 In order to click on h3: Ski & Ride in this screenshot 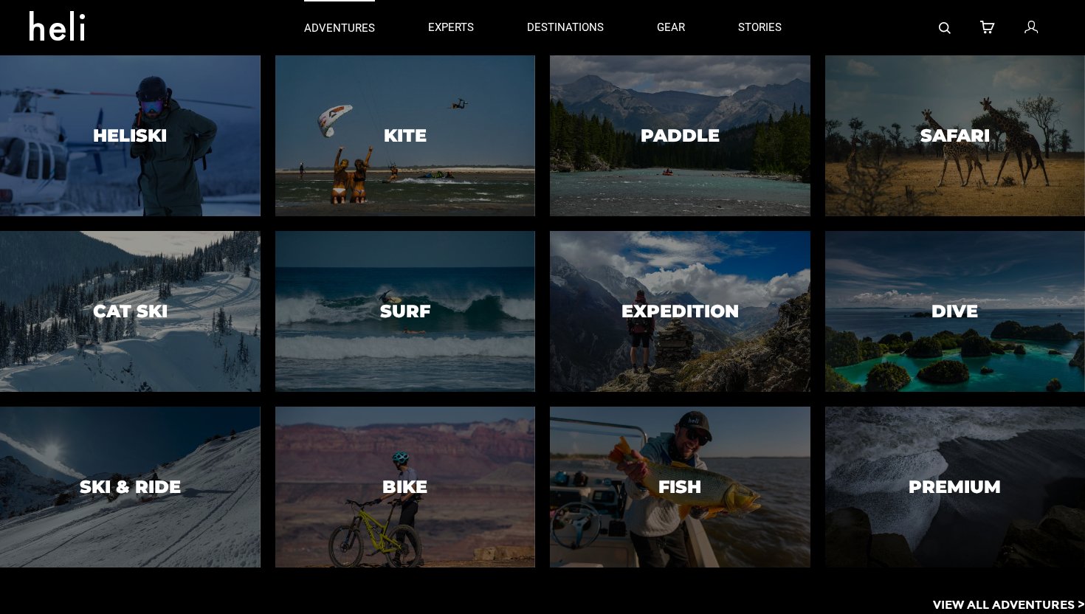, I will do `click(130, 487)`.